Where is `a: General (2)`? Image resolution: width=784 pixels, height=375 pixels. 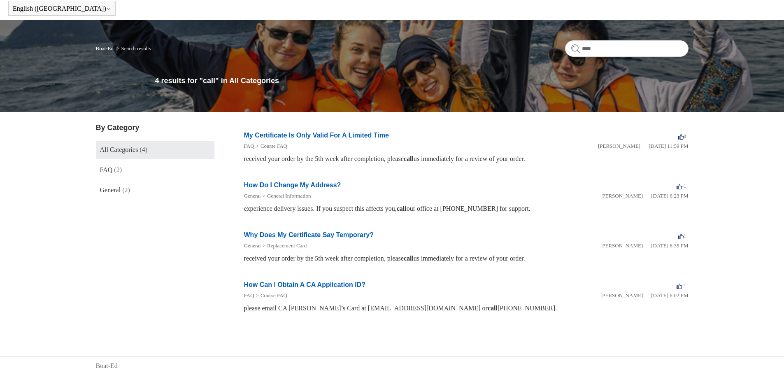 a: General (2) is located at coordinates (155, 190).